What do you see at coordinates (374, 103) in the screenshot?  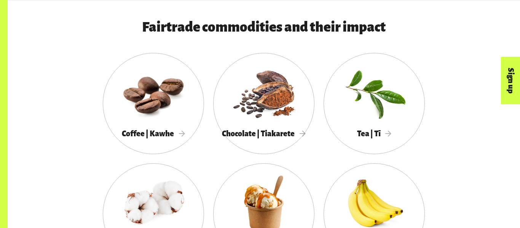 I see `a: Tea | Tī` at bounding box center [374, 103].